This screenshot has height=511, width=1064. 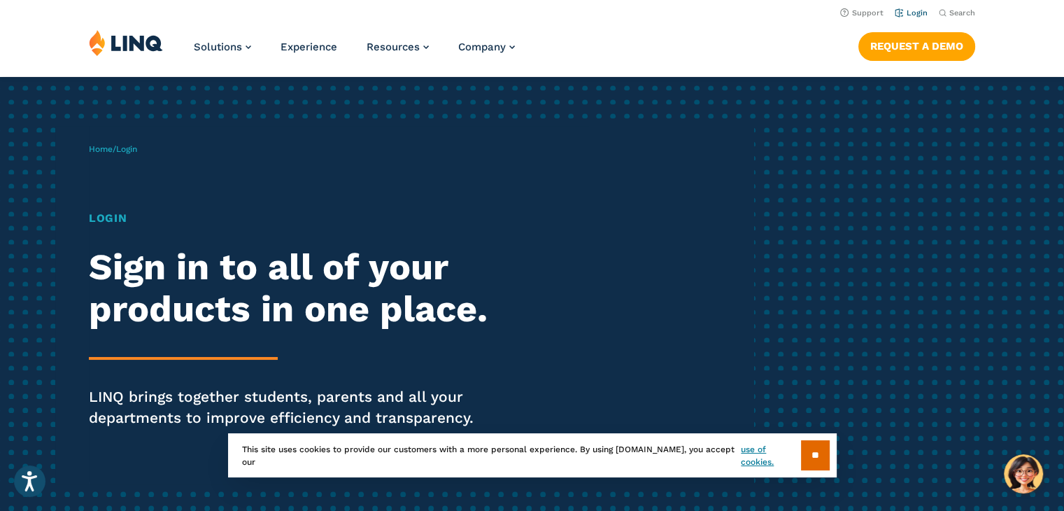 I want to click on a: Login, so click(x=911, y=13).